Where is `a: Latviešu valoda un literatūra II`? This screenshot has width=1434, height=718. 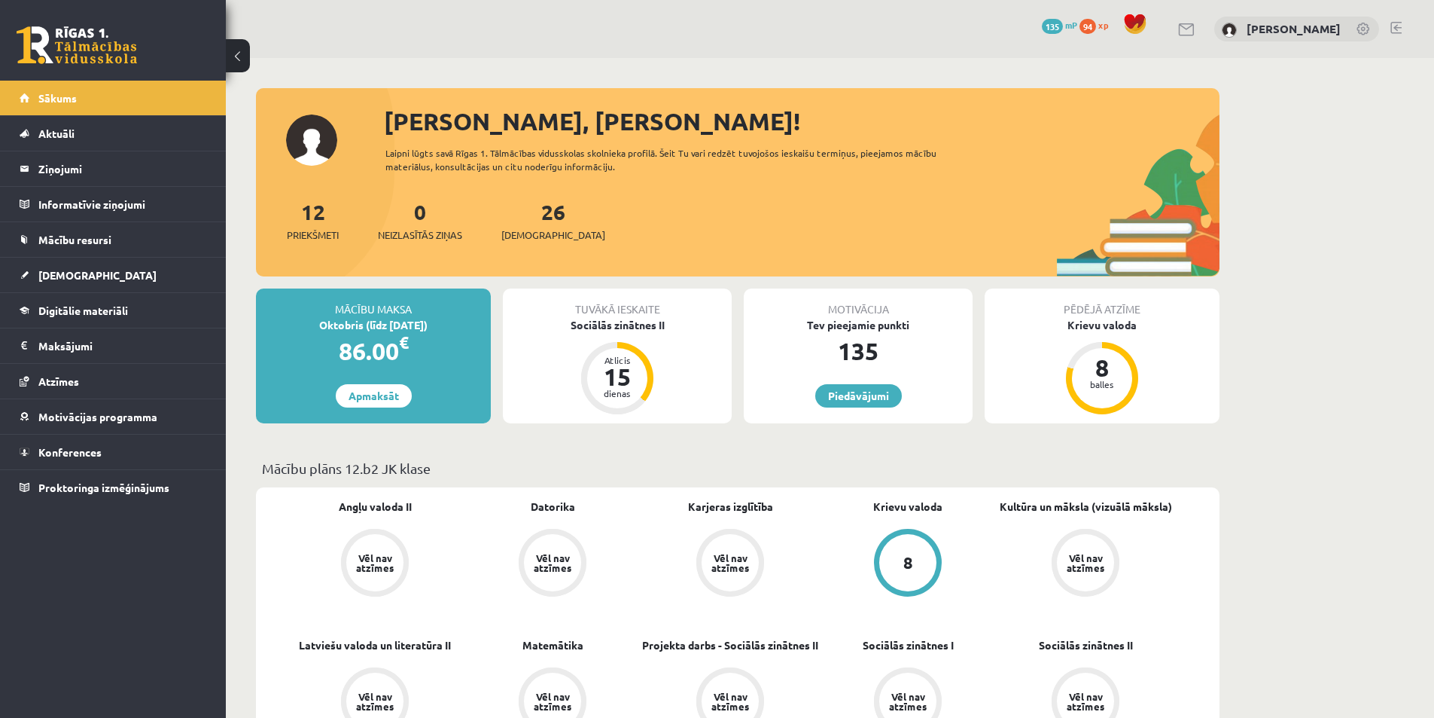 a: Latviešu valoda un literatūra II is located at coordinates (375, 645).